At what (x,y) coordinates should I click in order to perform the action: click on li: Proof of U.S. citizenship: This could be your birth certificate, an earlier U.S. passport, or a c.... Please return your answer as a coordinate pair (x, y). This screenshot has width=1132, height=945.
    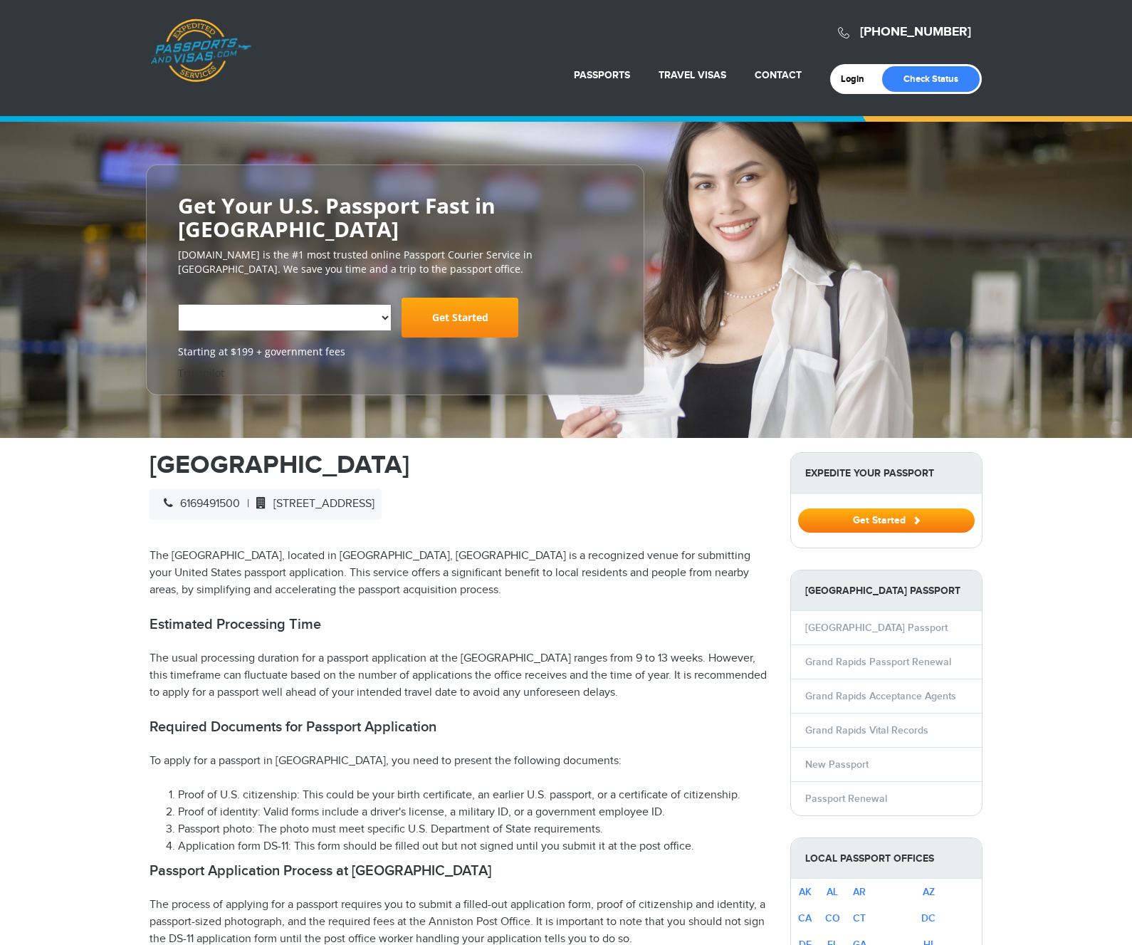
    Looking at the image, I should click on (474, 796).